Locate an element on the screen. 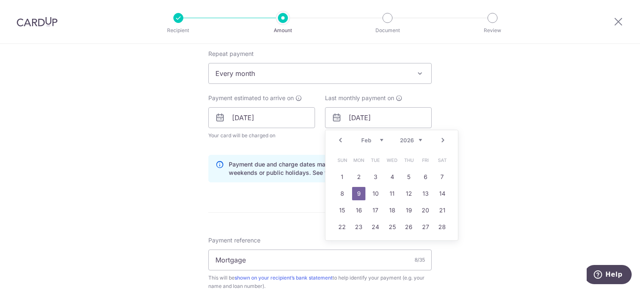 This screenshot has width=640, height=290. a: 1 is located at coordinates (342, 177).